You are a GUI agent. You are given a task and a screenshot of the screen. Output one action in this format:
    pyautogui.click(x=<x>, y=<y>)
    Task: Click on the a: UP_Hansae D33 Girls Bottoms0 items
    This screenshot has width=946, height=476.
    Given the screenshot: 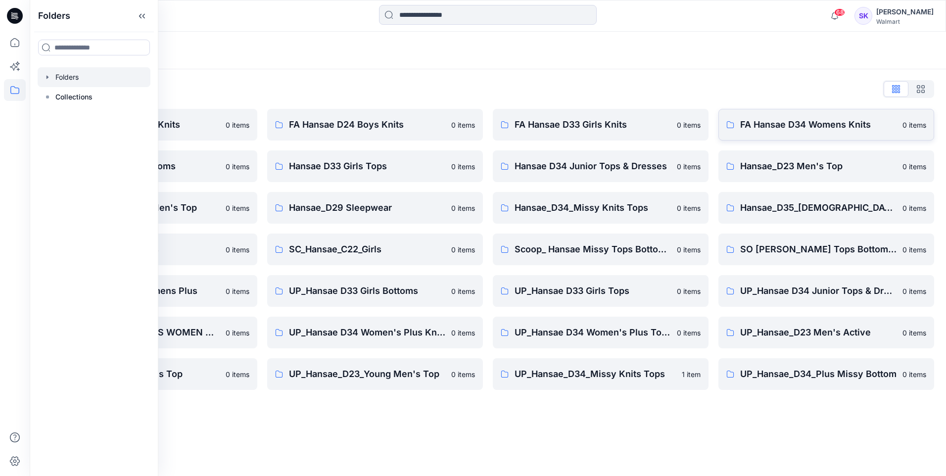 What is the action you would take?
    pyautogui.click(x=375, y=291)
    